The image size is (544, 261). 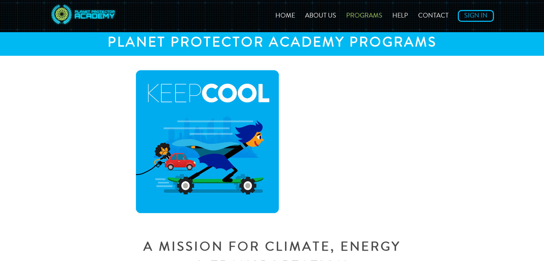 I want to click on a: Sign In, so click(x=476, y=16).